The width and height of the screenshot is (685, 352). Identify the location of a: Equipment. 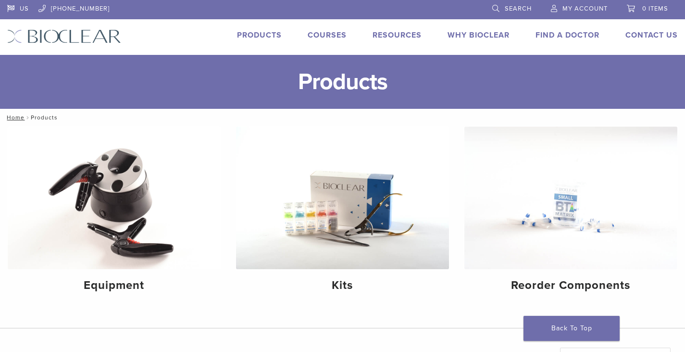
(114, 213).